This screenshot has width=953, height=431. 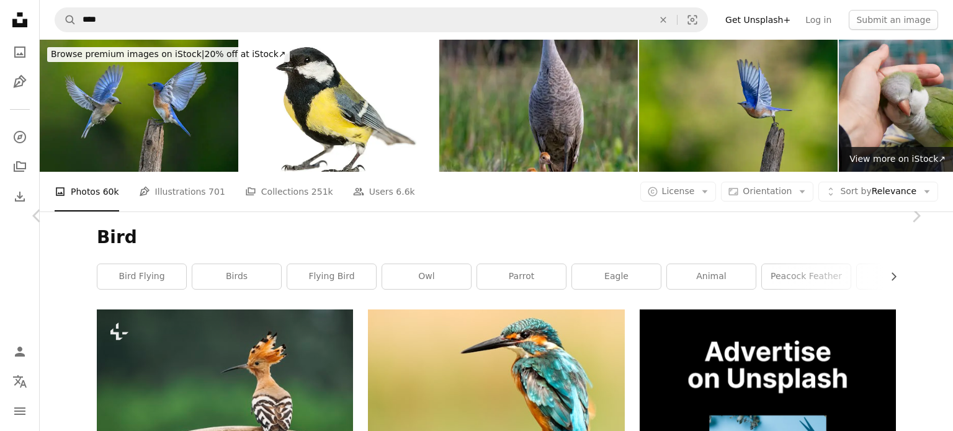 What do you see at coordinates (711, 277) in the screenshot?
I see `a: animal` at bounding box center [711, 277].